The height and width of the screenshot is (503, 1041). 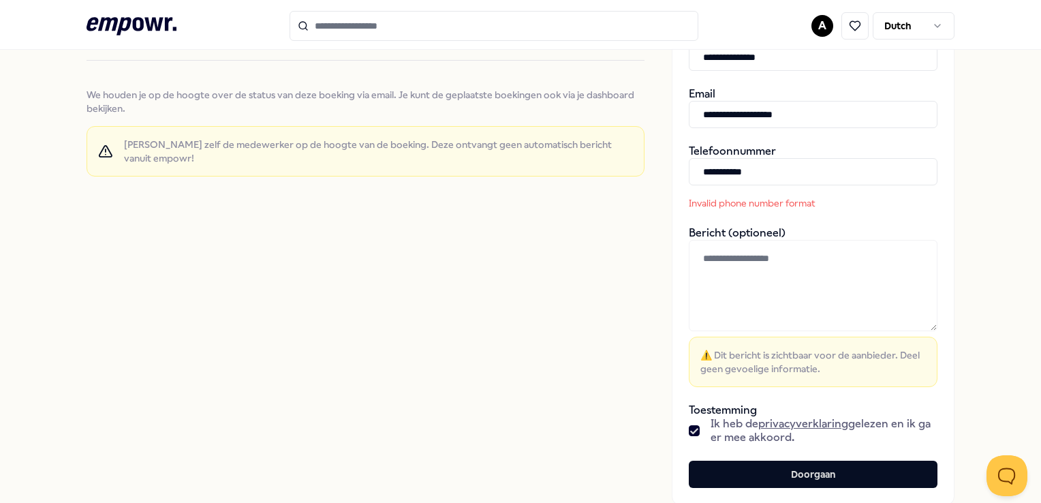 What do you see at coordinates (813, 50) in the screenshot?
I see `div: Achternaam` at bounding box center [813, 50].